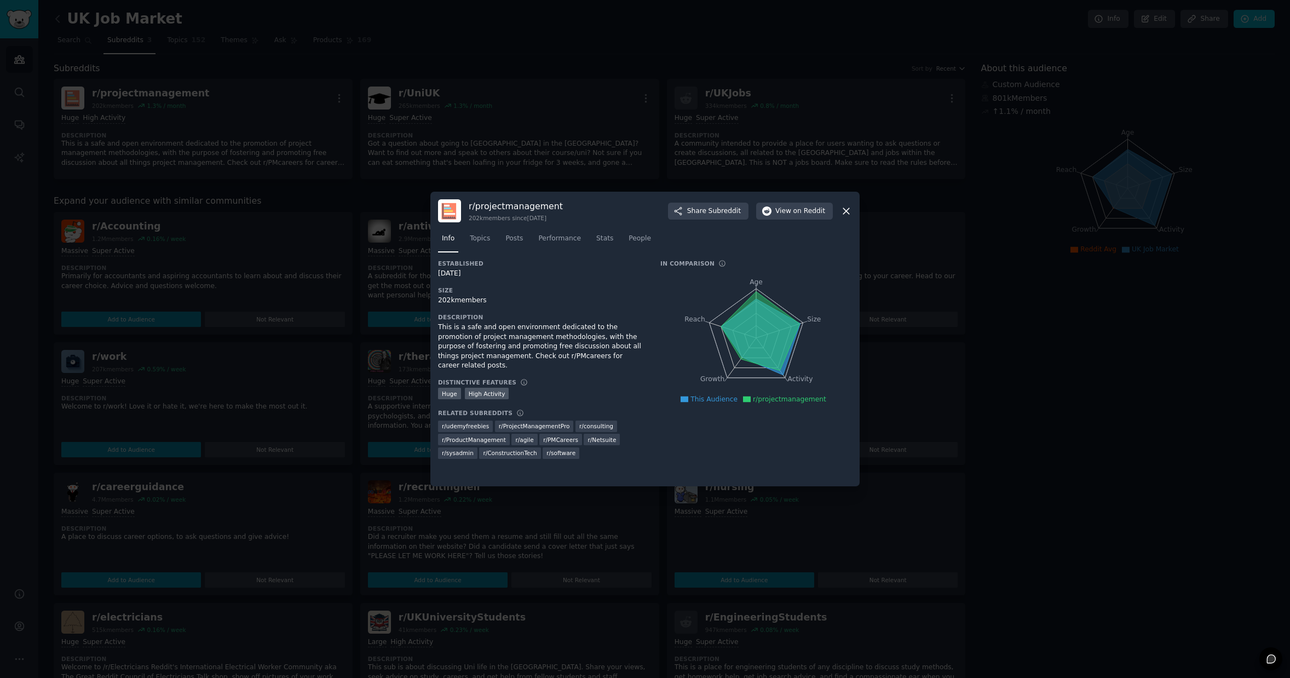  What do you see at coordinates (458, 453) in the screenshot?
I see `span: r/ sysadmin` at bounding box center [458, 453].